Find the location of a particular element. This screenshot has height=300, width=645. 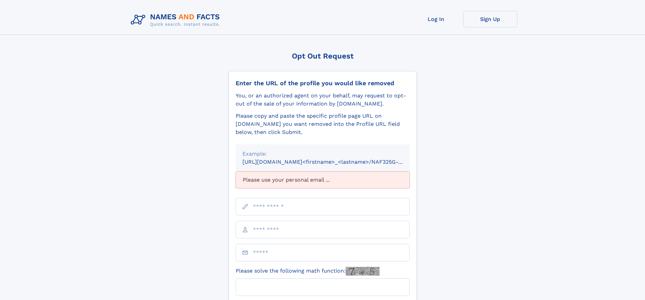

img: Logo Names and Facts is located at coordinates (177, 20).